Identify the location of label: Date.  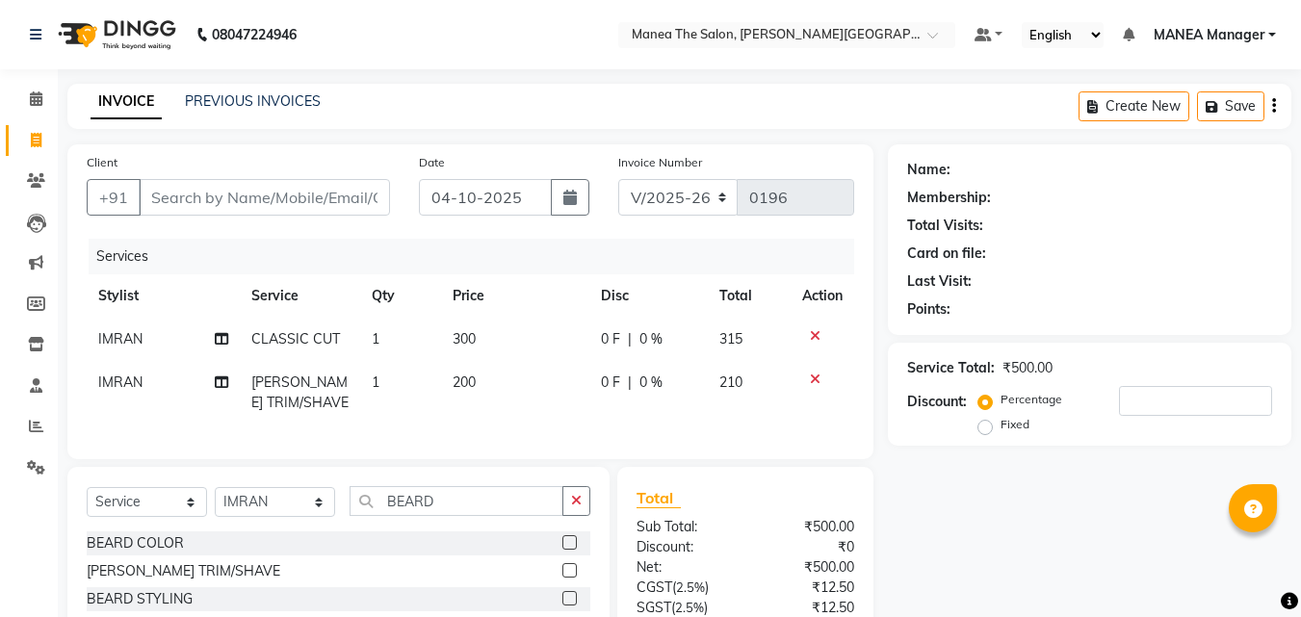
(431, 163).